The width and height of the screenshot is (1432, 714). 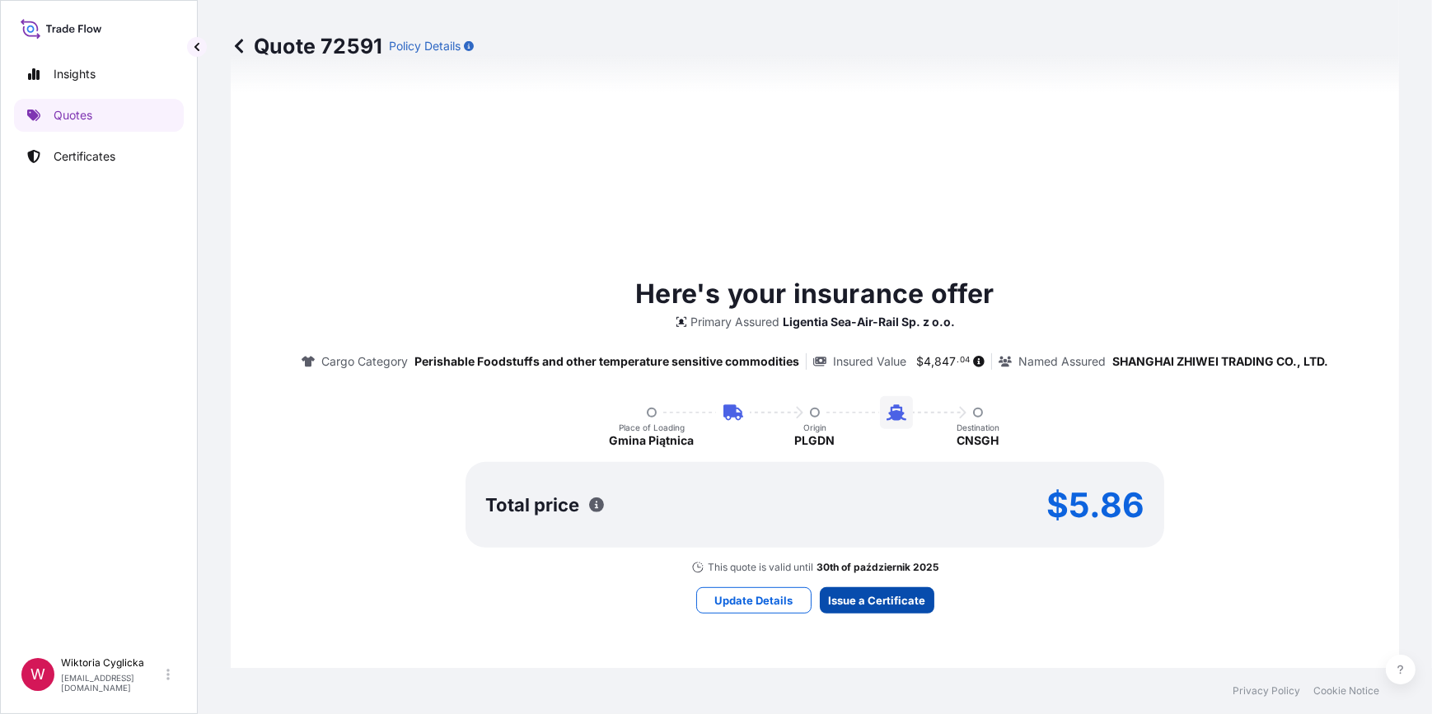 I want to click on p: Destination, so click(x=978, y=428).